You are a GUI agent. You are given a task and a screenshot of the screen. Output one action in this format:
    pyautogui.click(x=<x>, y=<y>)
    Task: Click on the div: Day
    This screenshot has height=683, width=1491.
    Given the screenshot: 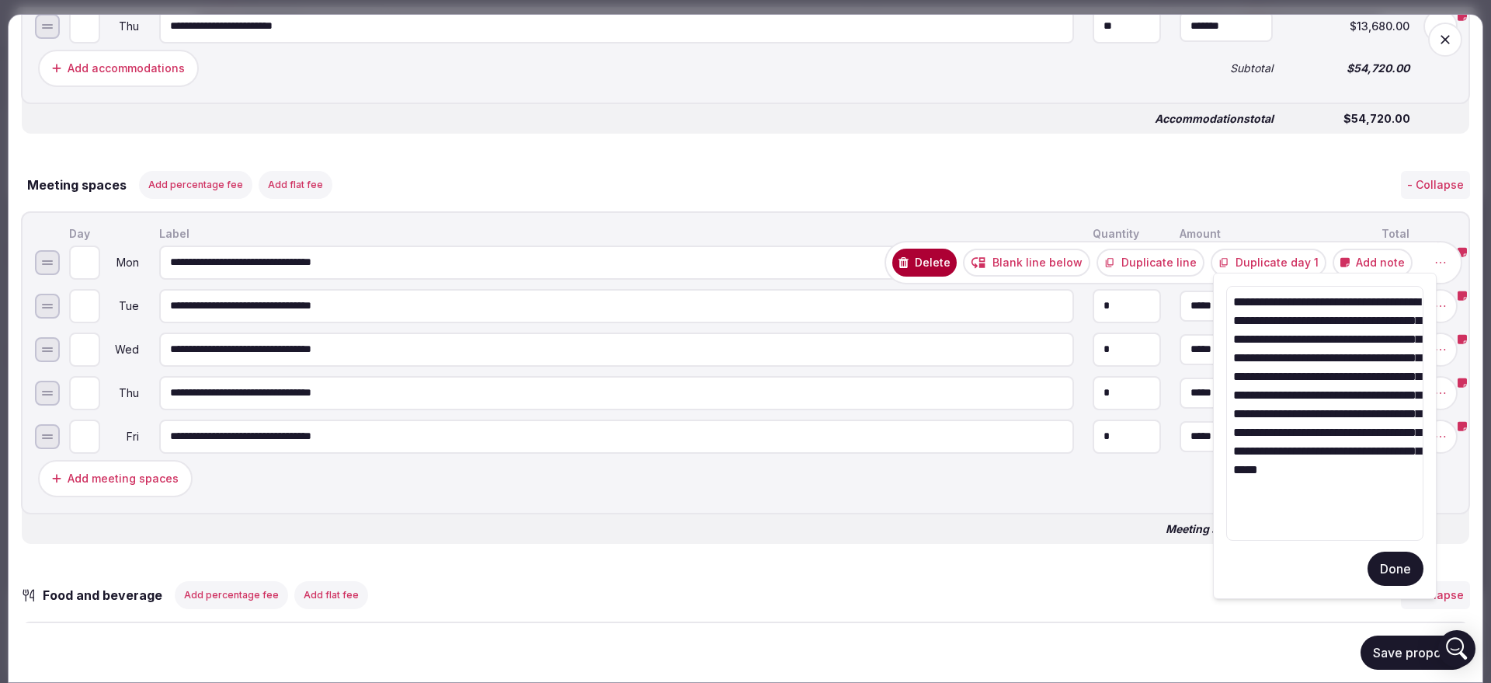 What is the action you would take?
    pyautogui.click(x=105, y=233)
    